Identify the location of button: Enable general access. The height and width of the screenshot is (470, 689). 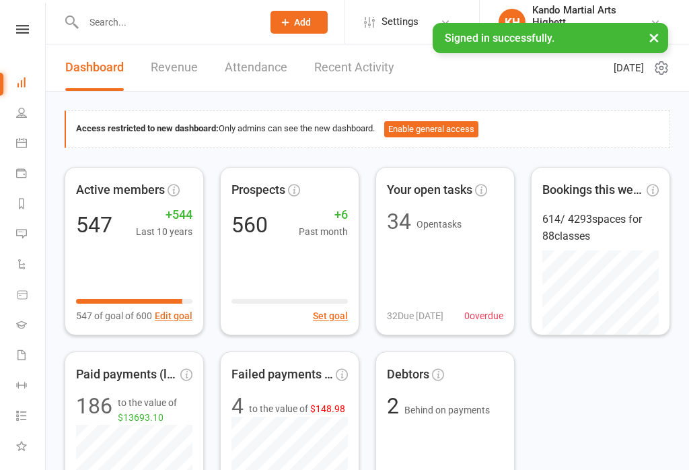
(431, 129).